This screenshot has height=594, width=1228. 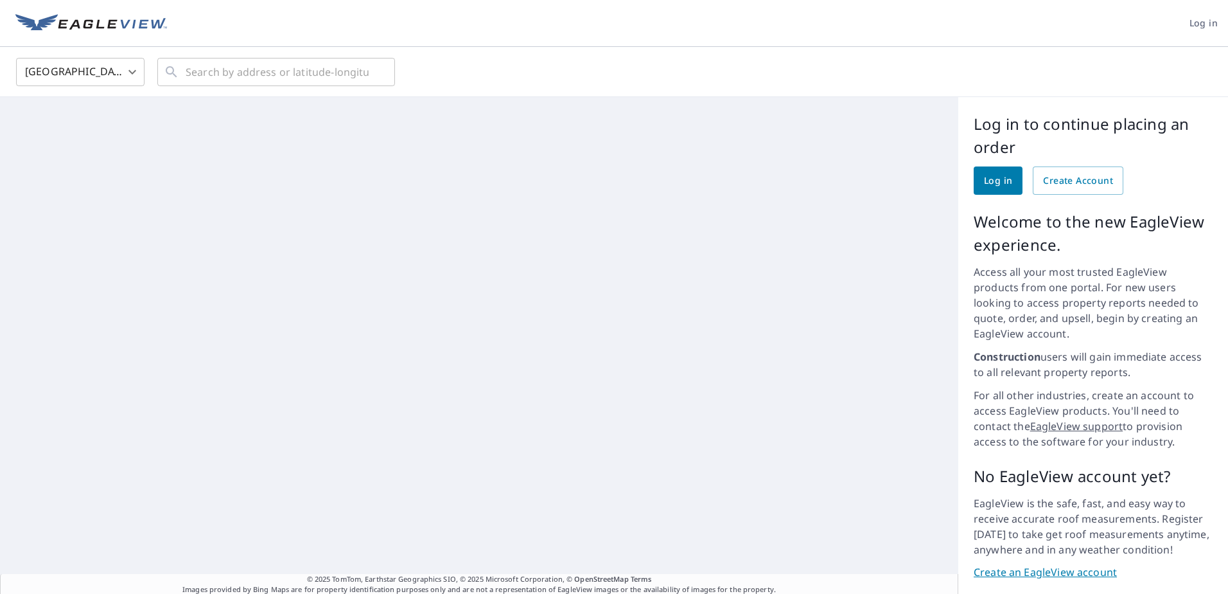 I want to click on a: Create an EagleView account, so click(x=1093, y=572).